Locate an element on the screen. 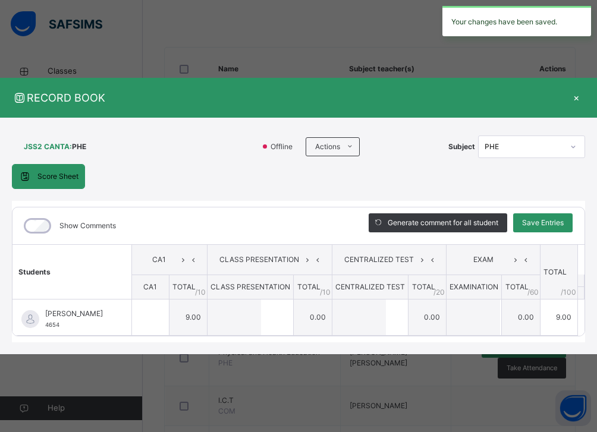  span: RECORD BOOK is located at coordinates (290, 98).